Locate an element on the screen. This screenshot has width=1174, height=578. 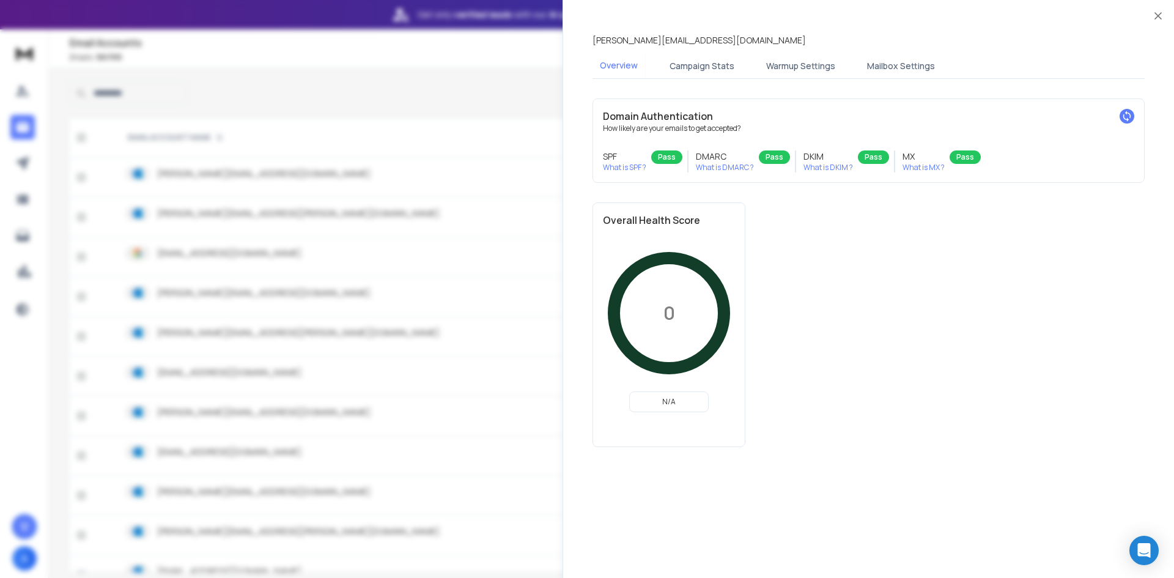
p: What is MX ? is located at coordinates (923, 168).